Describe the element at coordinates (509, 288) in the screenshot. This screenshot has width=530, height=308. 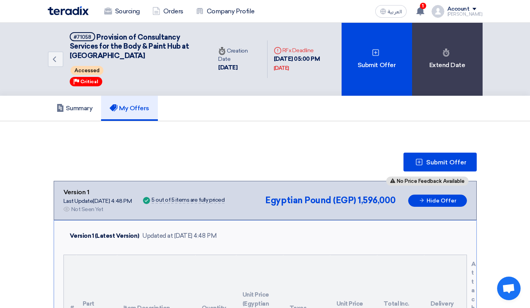
I see `a: Open chat` at that location.